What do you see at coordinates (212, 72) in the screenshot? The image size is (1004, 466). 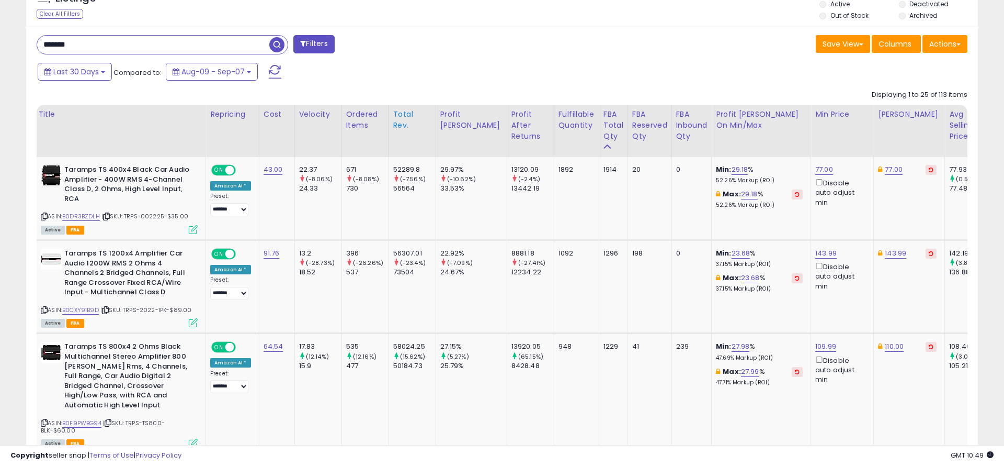 I see `button: Aug-09 - Sep-07` at bounding box center [212, 72].